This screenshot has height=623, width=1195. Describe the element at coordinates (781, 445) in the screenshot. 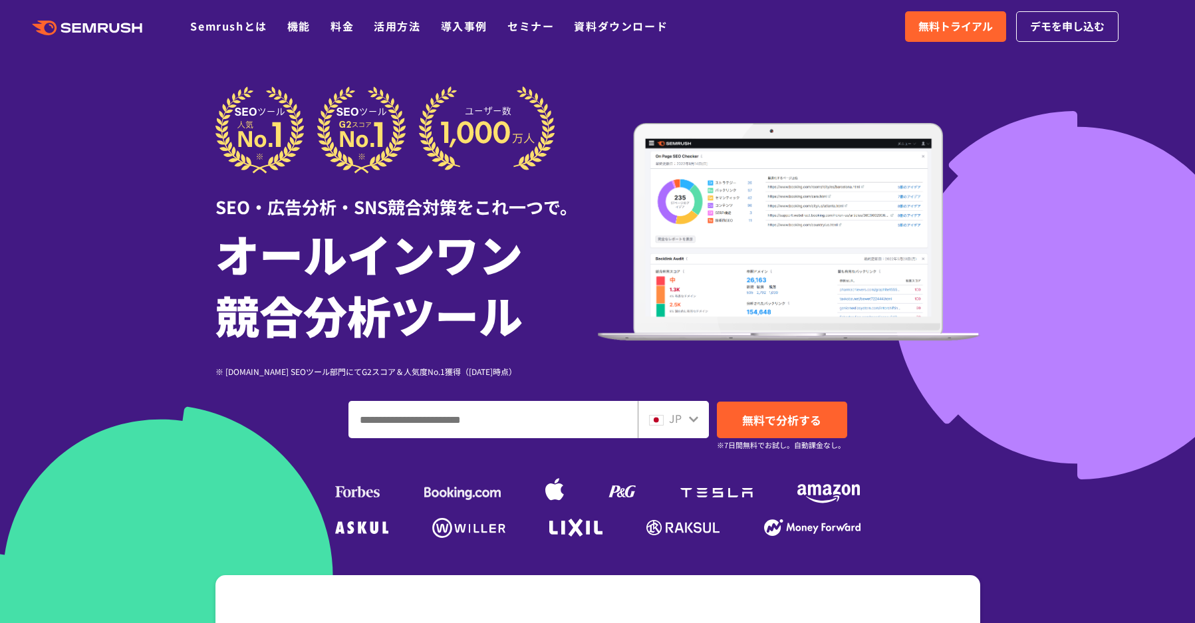

I see `small: ※7日間無料でお試し。自動課金なし。` at that location.